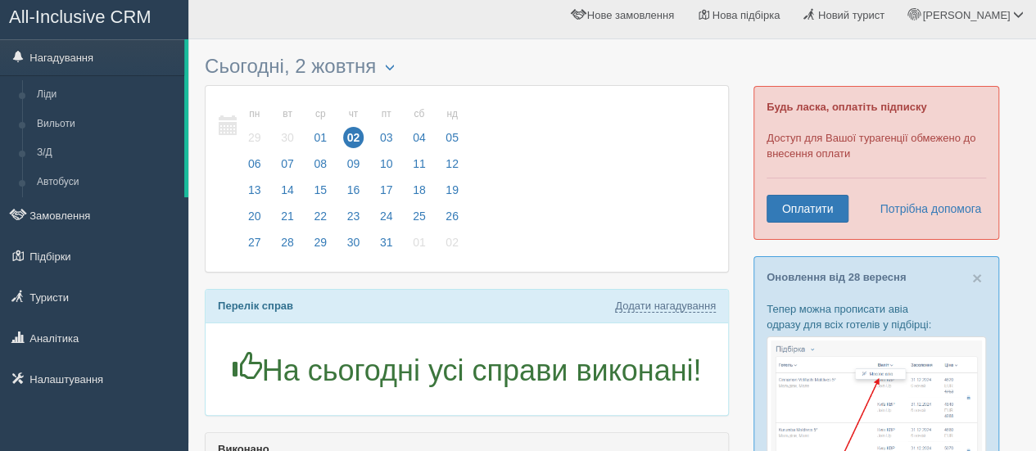  Describe the element at coordinates (320, 246) in the screenshot. I see `a: 29` at that location.